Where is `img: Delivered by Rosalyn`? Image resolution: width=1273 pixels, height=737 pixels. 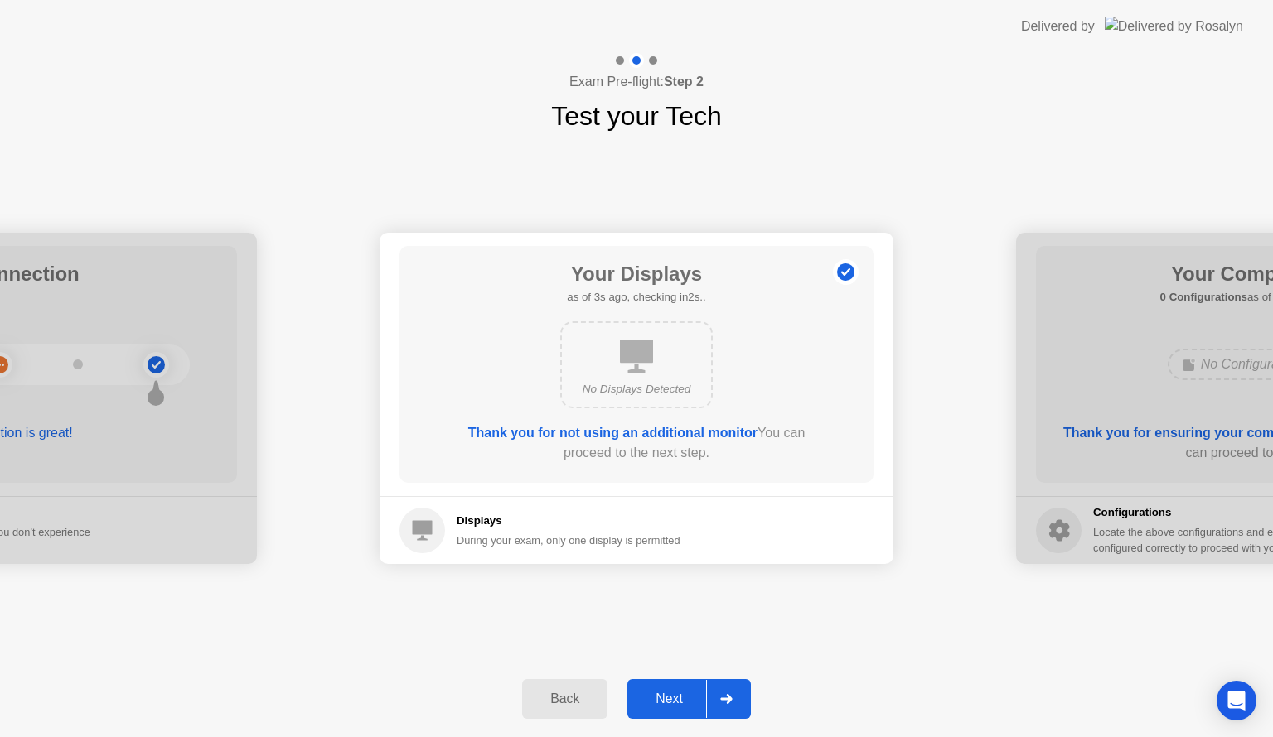 img: Delivered by Rosalyn is located at coordinates (1173, 26).